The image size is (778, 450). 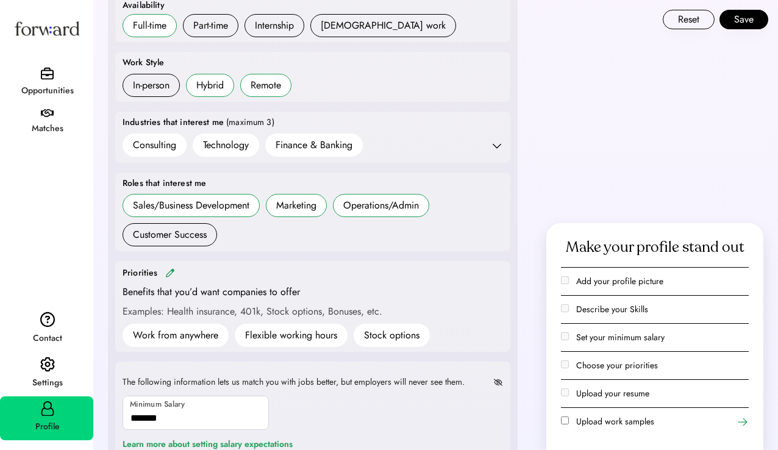 What do you see at coordinates (225, 145) in the screenshot?
I see `div: Technology` at bounding box center [225, 145].